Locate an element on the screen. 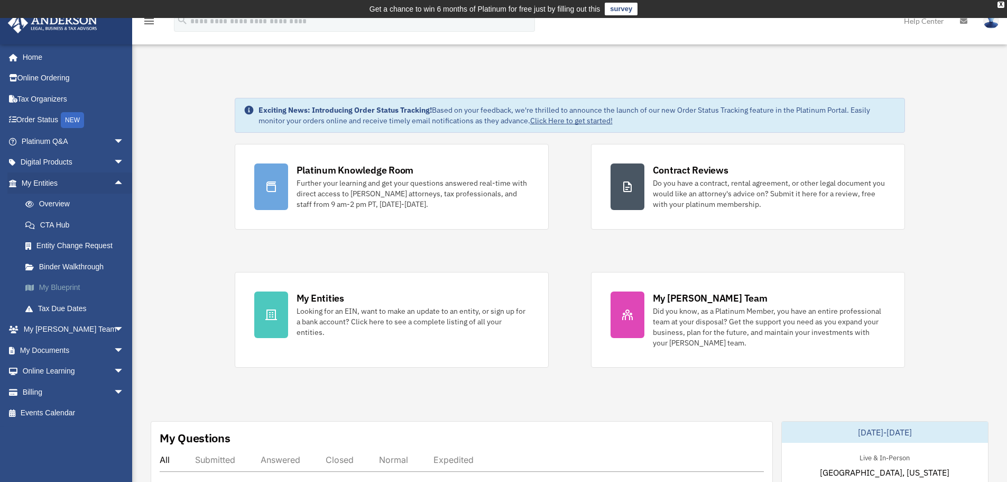 The image size is (1007, 482). a: menu is located at coordinates (149, 23).